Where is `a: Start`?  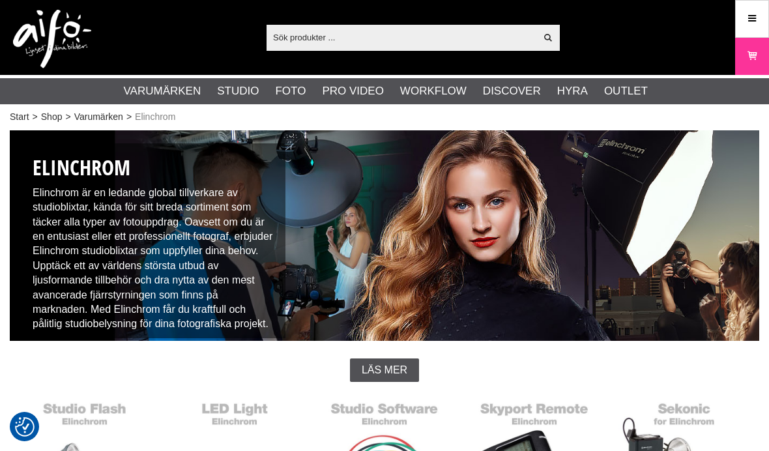
a: Start is located at coordinates (20, 117).